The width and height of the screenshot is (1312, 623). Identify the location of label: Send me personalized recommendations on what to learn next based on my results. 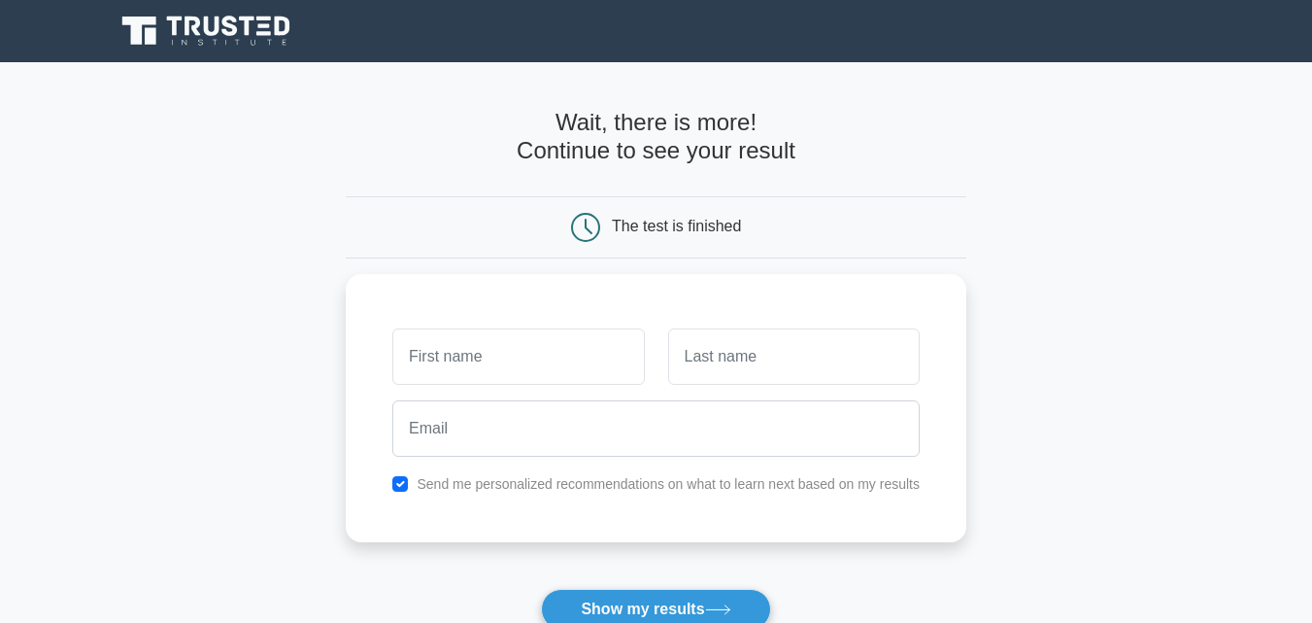
(668, 484).